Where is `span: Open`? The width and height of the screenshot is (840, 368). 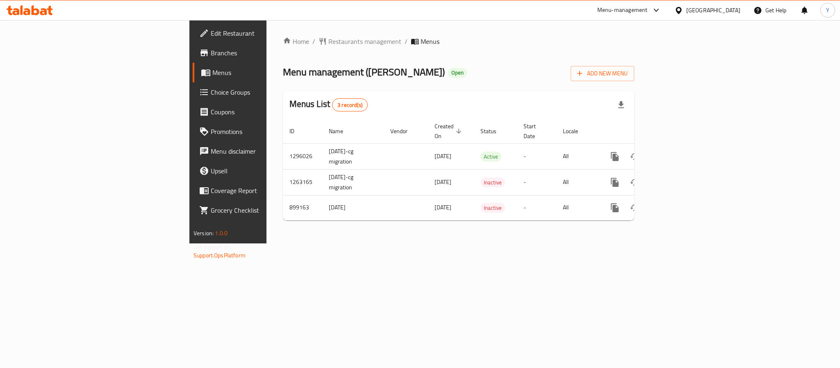
span: Open is located at coordinates (457, 73).